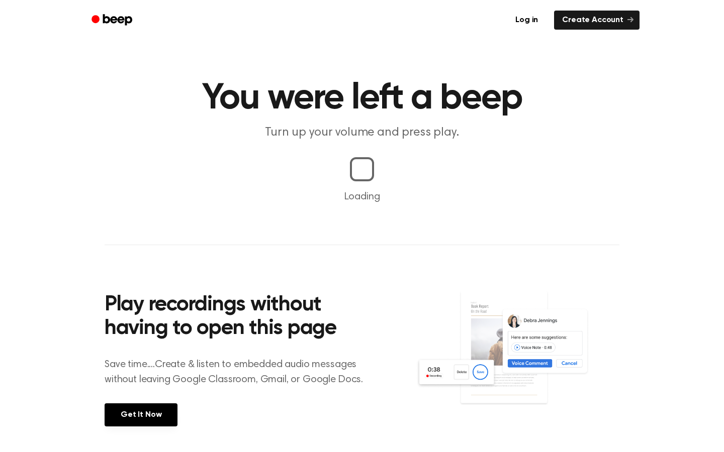 The image size is (724, 452). What do you see at coordinates (362, 197) in the screenshot?
I see `p: Loading` at bounding box center [362, 197].